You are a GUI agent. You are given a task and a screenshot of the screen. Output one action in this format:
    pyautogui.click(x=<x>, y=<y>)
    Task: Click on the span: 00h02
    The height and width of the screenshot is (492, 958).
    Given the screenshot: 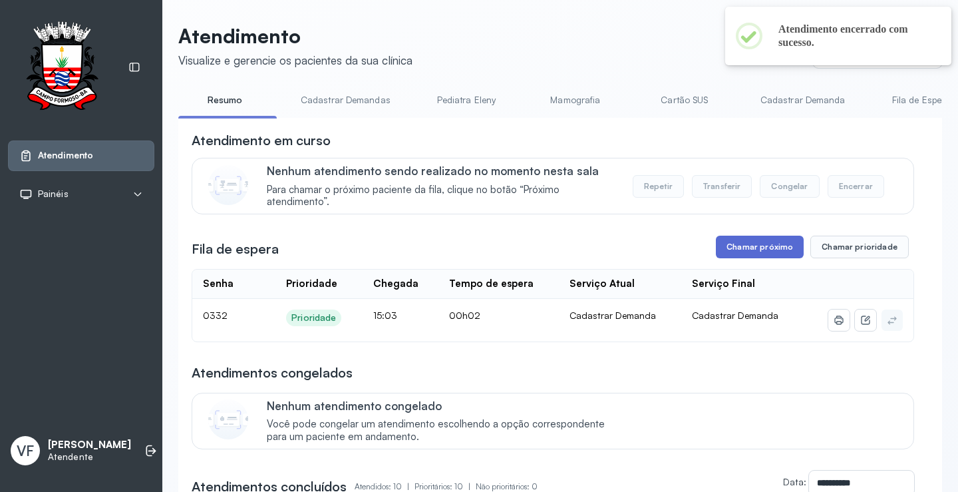 What is the action you would take?
    pyautogui.click(x=464, y=315)
    